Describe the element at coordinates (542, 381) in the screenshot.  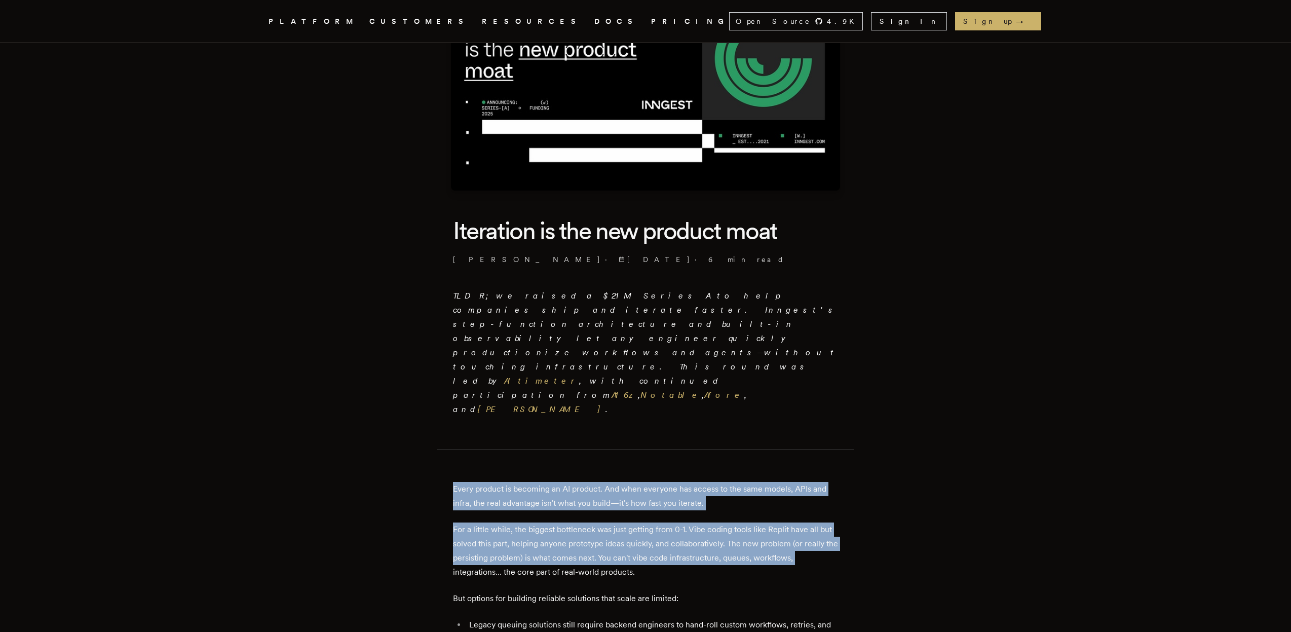
I see `a: Altimeter` at that location.